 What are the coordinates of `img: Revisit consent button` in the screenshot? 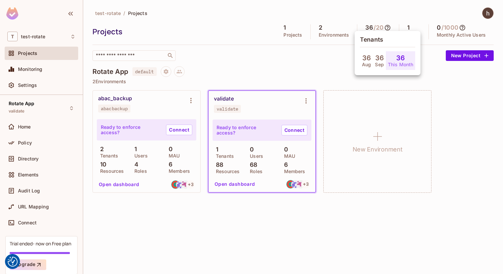 It's located at (13, 261).